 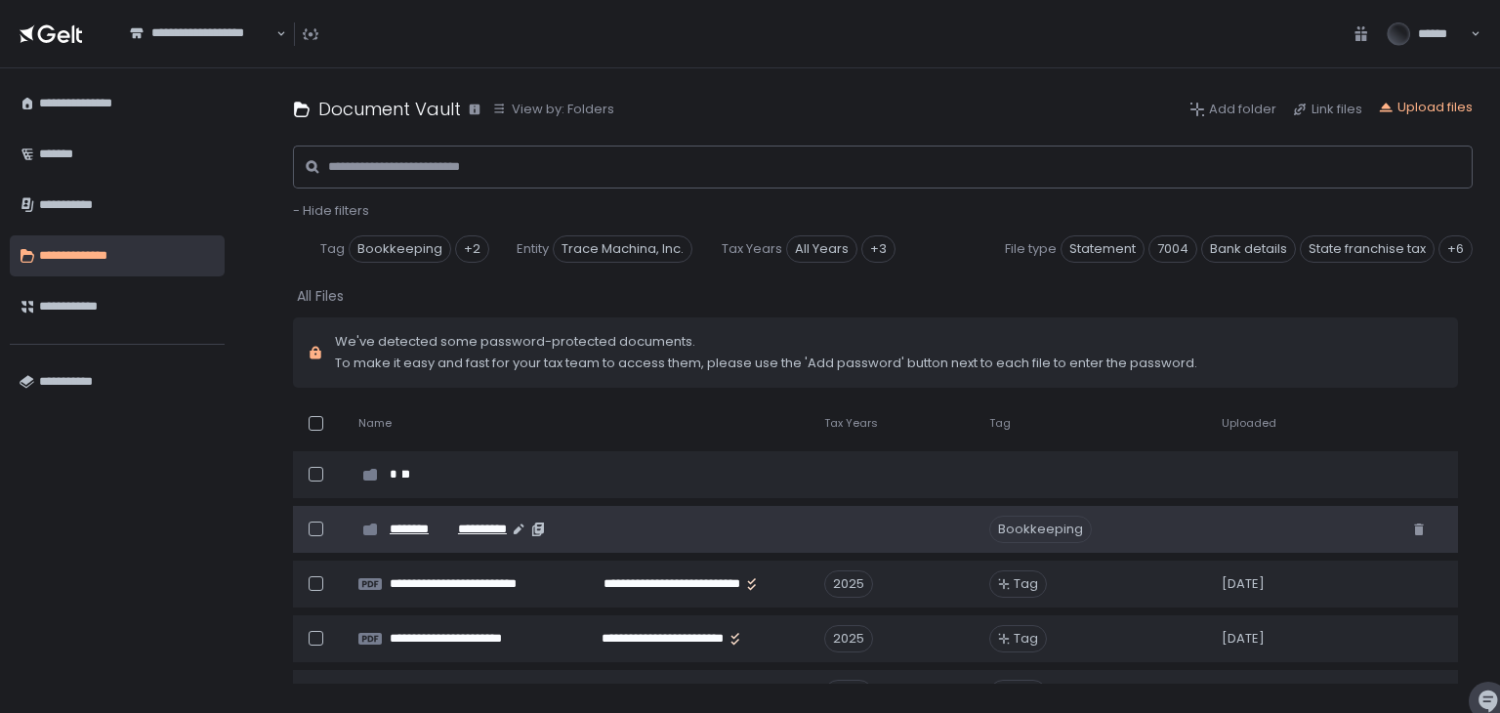 What do you see at coordinates (1248, 249) in the screenshot?
I see `span: Bank details` at bounding box center [1248, 249].